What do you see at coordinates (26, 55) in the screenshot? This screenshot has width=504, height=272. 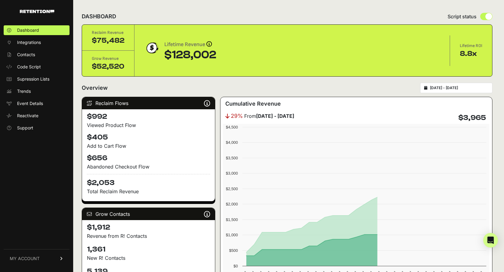 I see `span: Contacts` at bounding box center [26, 55].